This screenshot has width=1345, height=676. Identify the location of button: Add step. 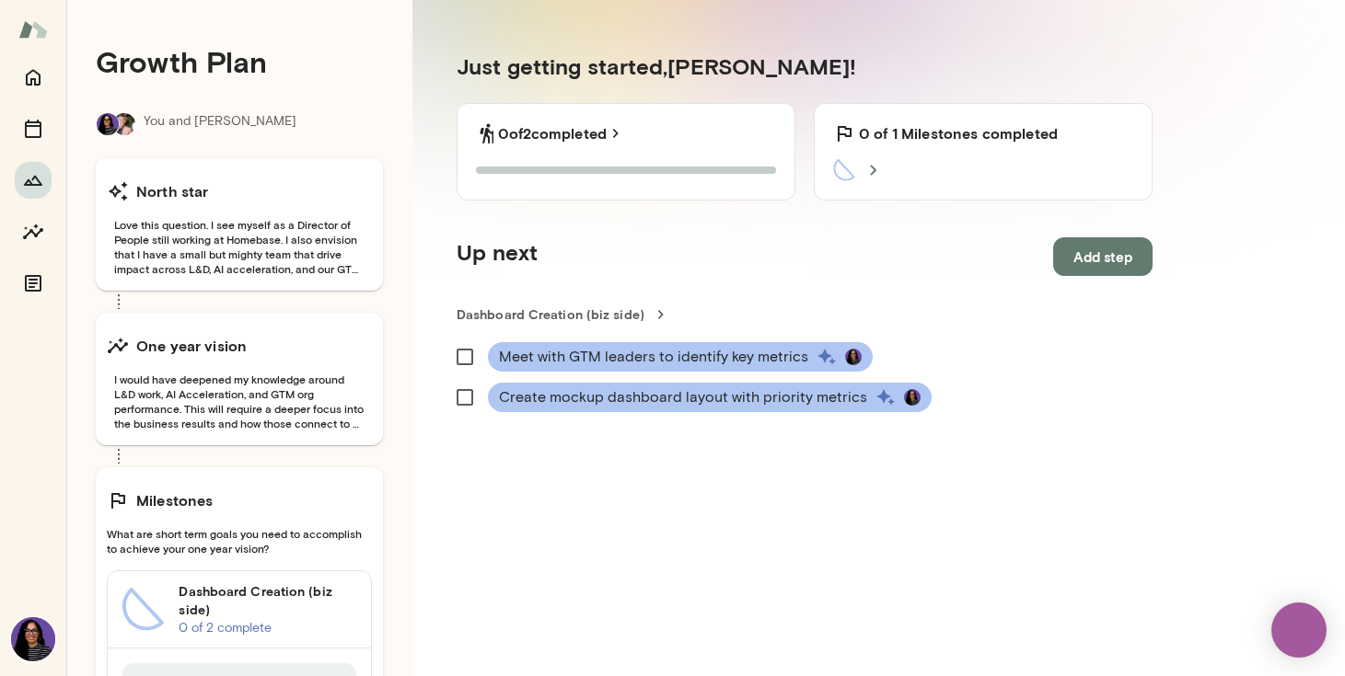
(1103, 257).